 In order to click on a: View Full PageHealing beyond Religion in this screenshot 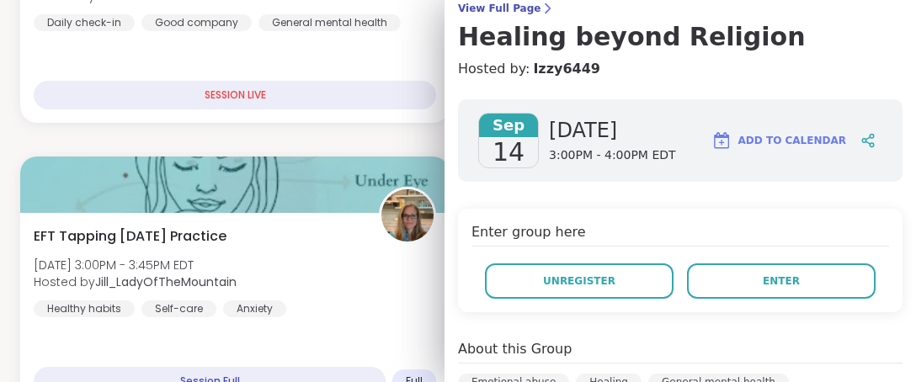, I will do `click(680, 27)`.